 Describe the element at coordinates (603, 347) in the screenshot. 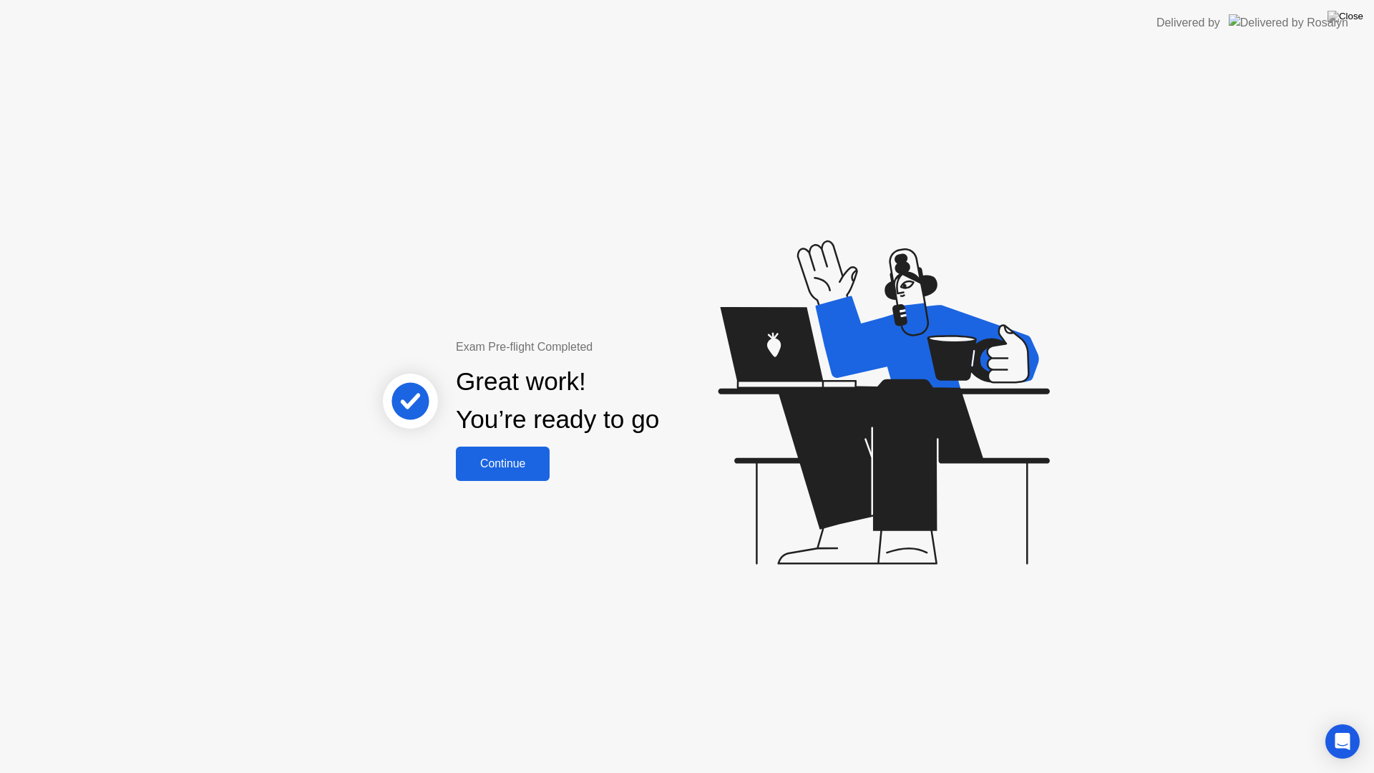

I see `div: Exam Pre-flight Completed` at that location.